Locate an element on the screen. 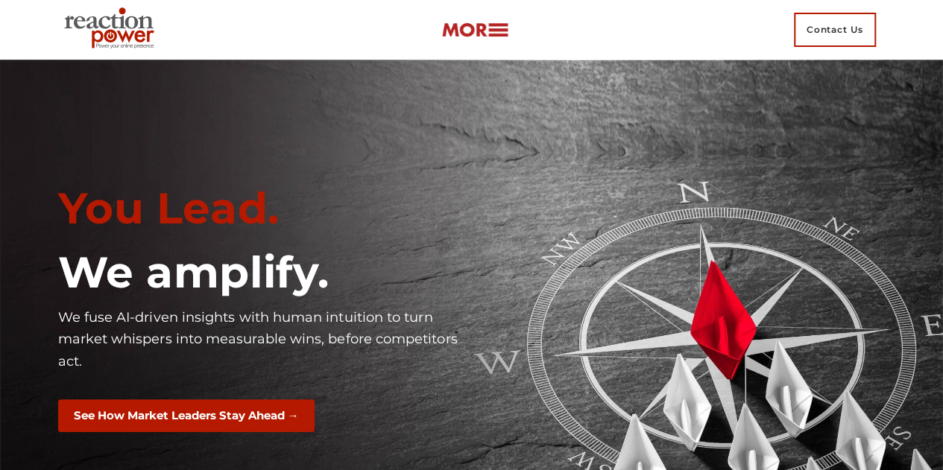 The height and width of the screenshot is (470, 943). span: You Lead. is located at coordinates (168, 208).